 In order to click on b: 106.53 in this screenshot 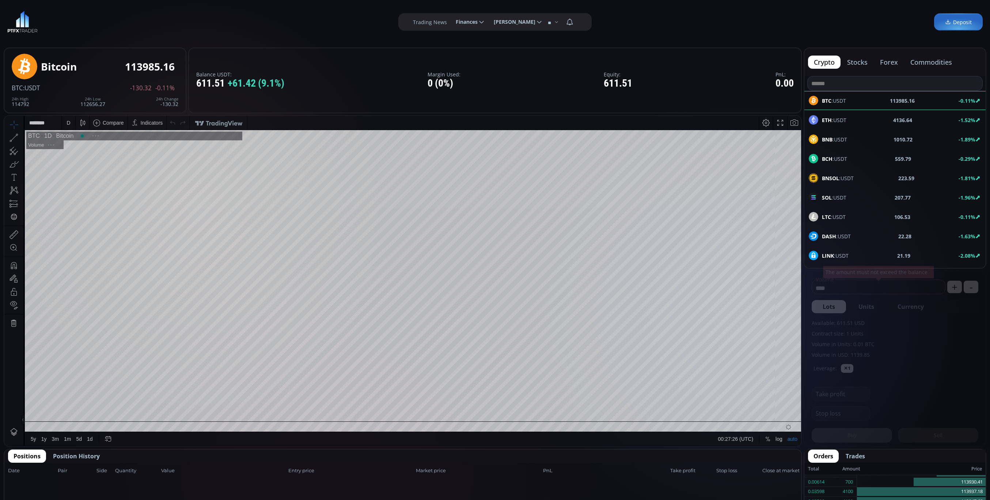, I will do `click(902, 217)`.